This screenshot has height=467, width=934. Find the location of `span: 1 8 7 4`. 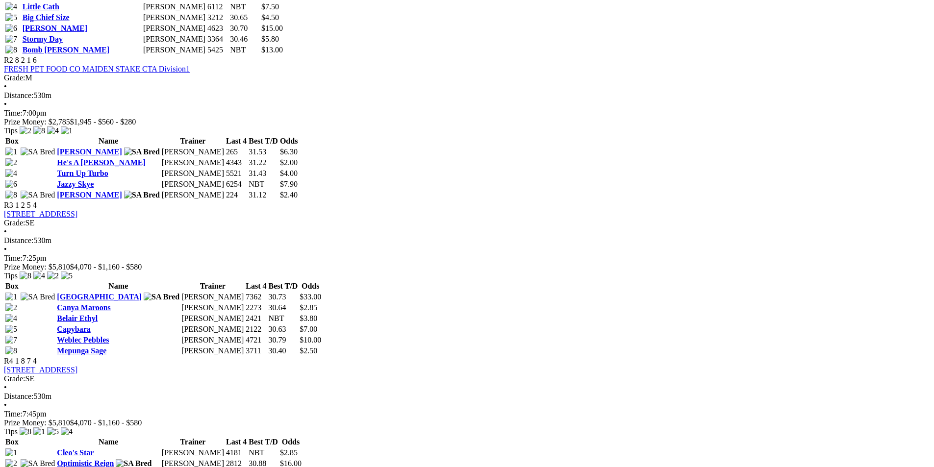

span: 1 8 7 4 is located at coordinates (26, 361).